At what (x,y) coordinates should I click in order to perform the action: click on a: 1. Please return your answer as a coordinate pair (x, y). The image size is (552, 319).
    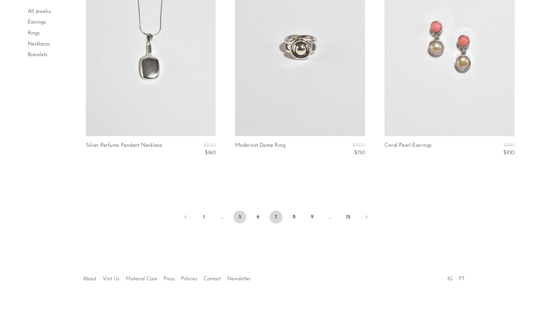
    Looking at the image, I should click on (204, 217).